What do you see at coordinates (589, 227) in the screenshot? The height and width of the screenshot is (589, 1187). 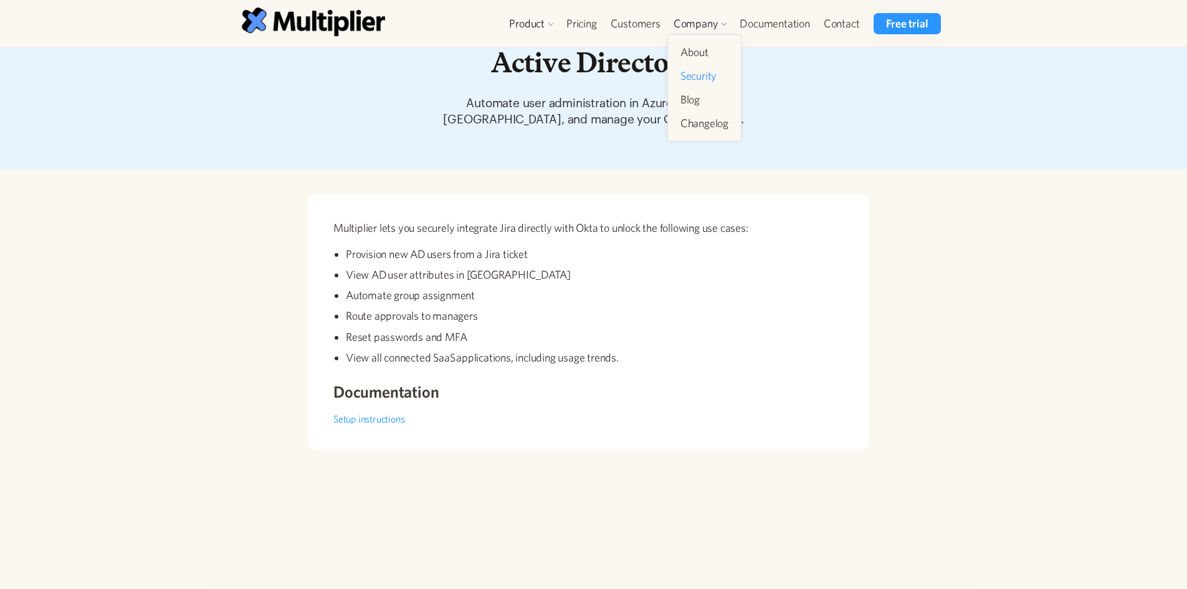 I see `p: Multiplier lets you securely integrate Jira directly with Okta to unlock the following use cases:` at bounding box center [589, 227].